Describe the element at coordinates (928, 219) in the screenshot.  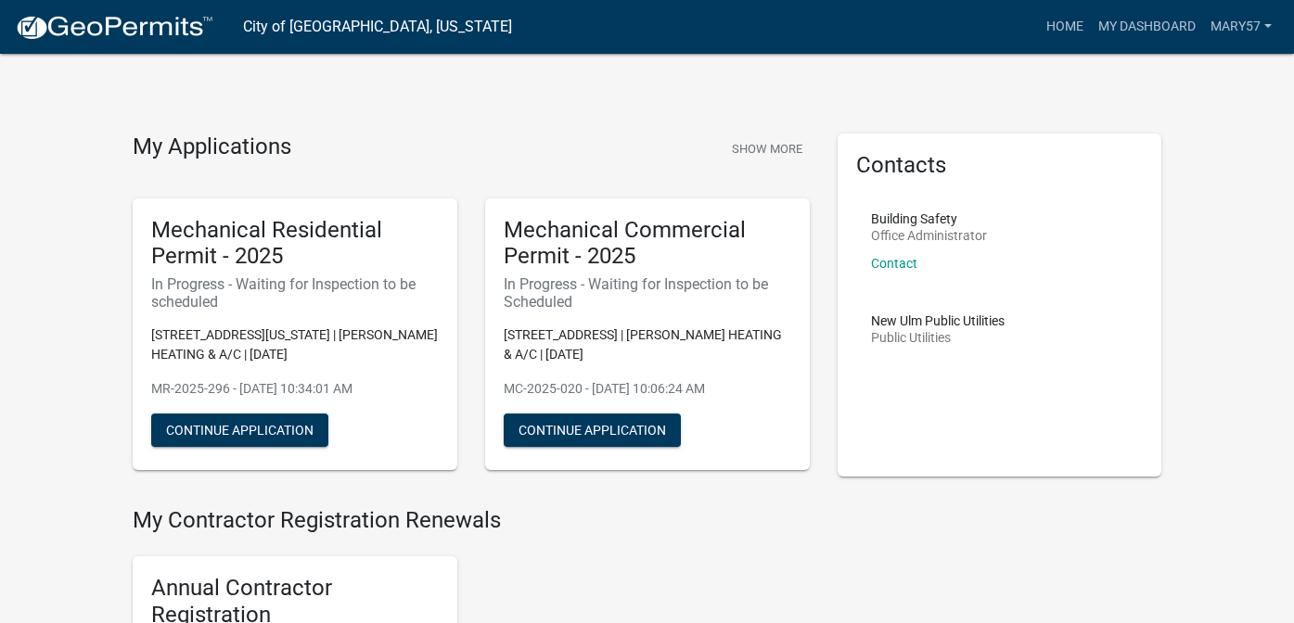
I see `p: Building Safety` at that location.